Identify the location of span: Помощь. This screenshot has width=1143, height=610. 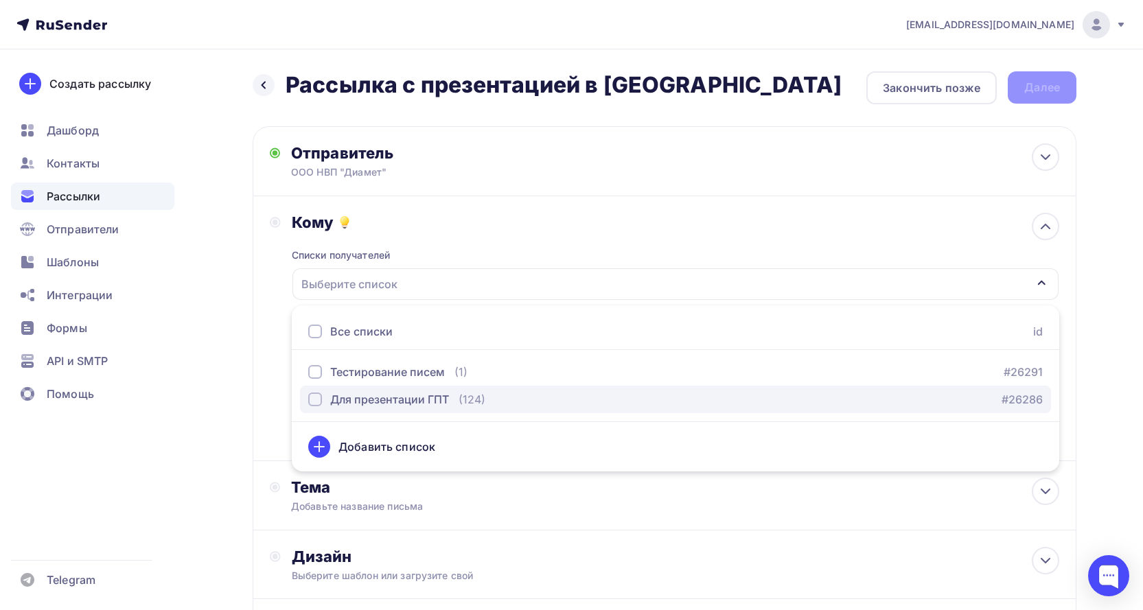
(70, 394).